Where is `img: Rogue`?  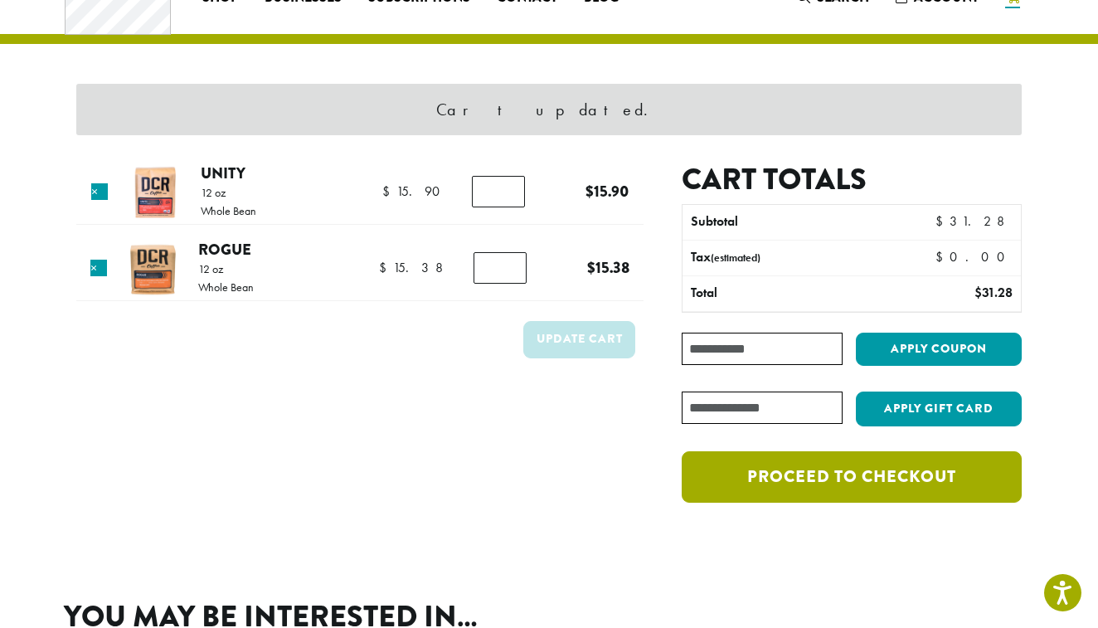 img: Rogue is located at coordinates (153, 269).